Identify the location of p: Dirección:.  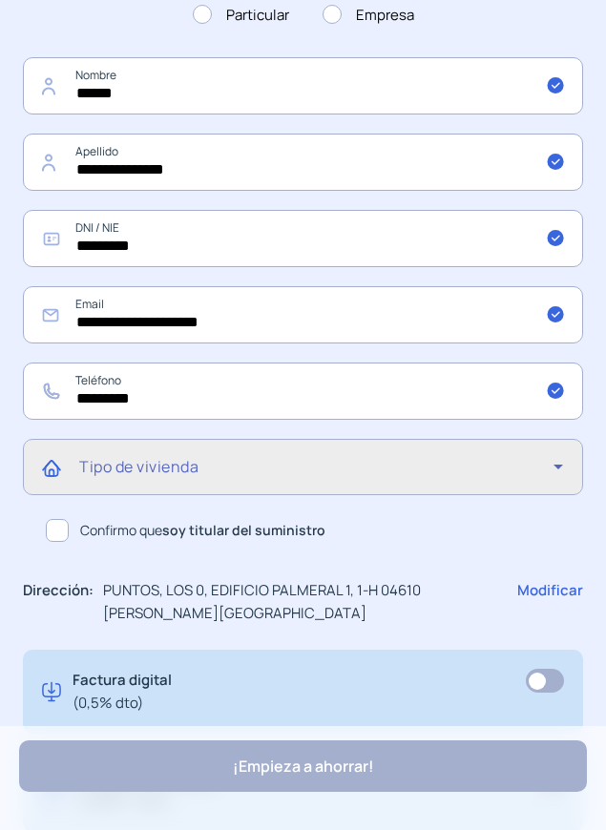
(58, 602).